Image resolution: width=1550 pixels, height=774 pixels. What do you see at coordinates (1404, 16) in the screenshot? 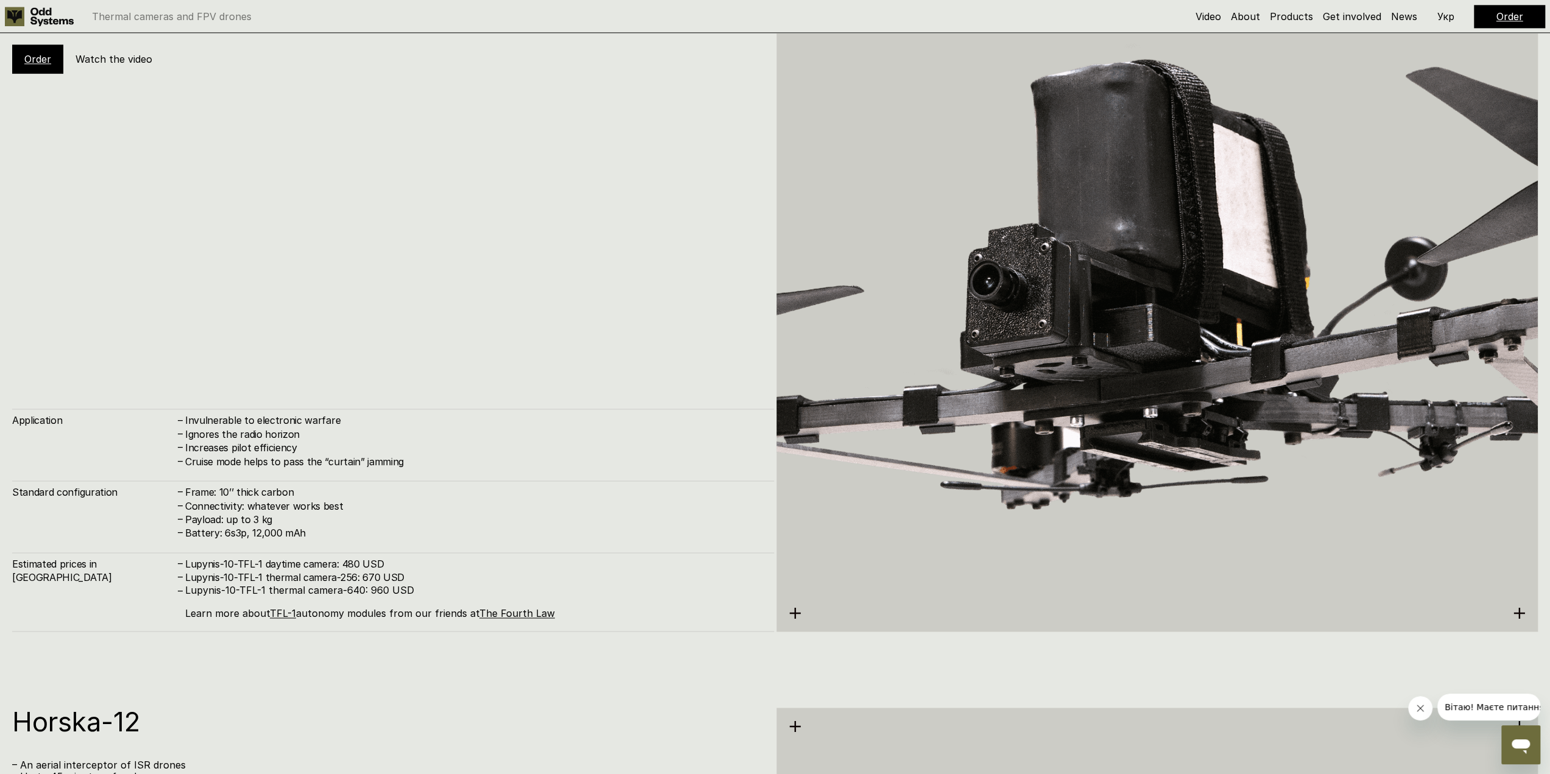
I see `a: News` at bounding box center [1404, 16].